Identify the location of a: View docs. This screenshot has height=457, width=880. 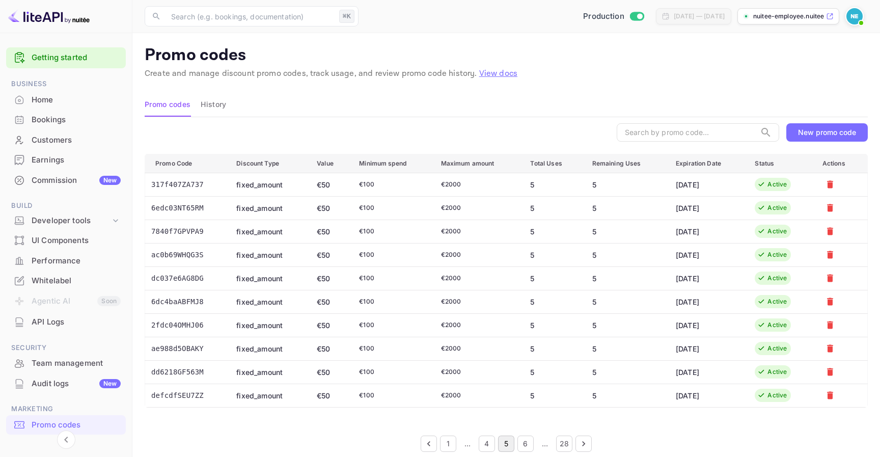
(498, 73).